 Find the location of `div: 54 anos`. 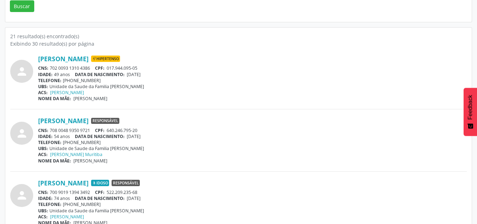

div: 54 anos is located at coordinates (253, 136).